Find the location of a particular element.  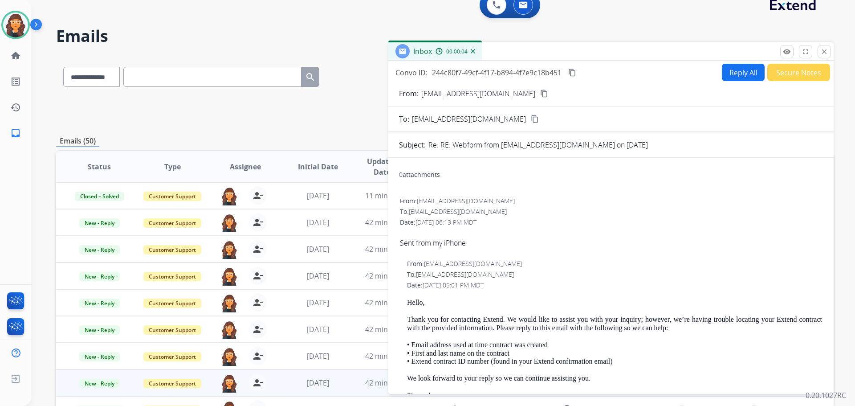

h2: Emails is located at coordinates (445, 36).